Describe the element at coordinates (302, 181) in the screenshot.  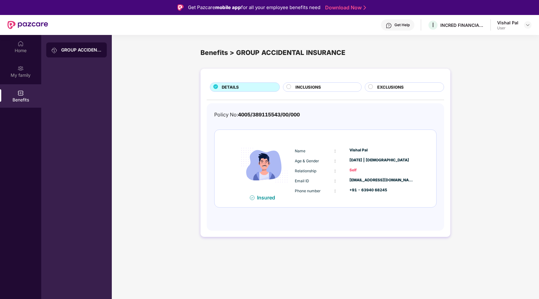
I see `span: Email ID` at that location.